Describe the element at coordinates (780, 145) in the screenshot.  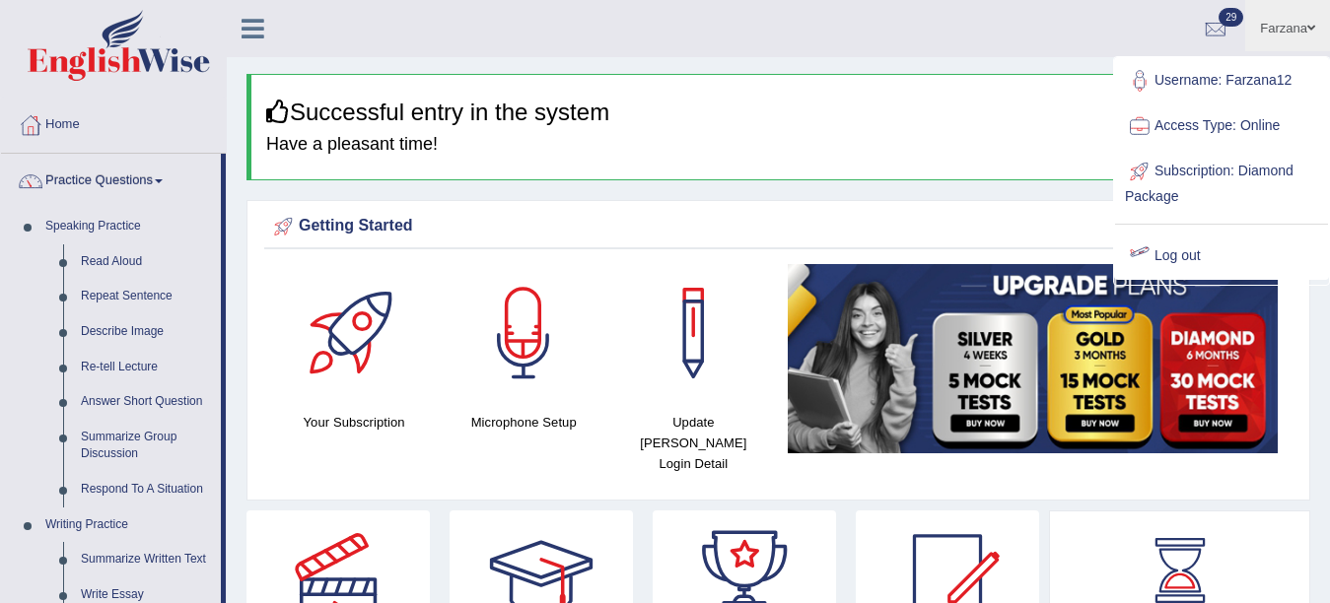
I see `h4: Have a pleasant time!` at that location.